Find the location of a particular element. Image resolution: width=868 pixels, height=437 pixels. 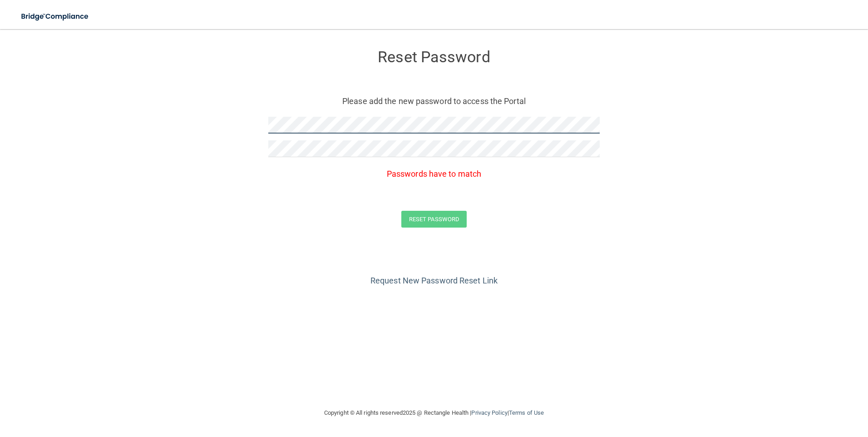

img: bridge_compliance_login_screen.278c3ca4.svg is located at coordinates (55, 16).